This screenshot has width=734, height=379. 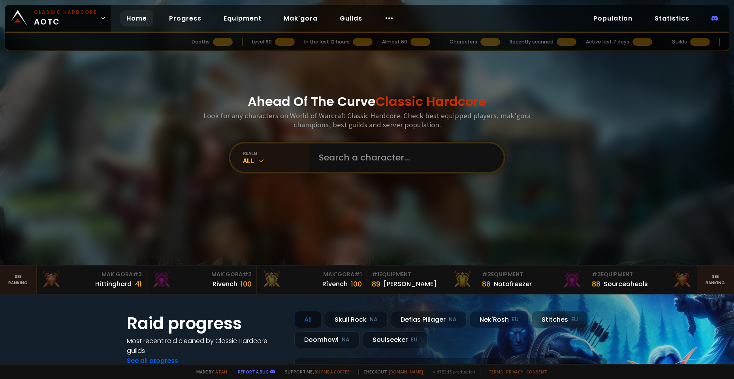 I want to click on div: Doomhowl, so click(x=327, y=339).